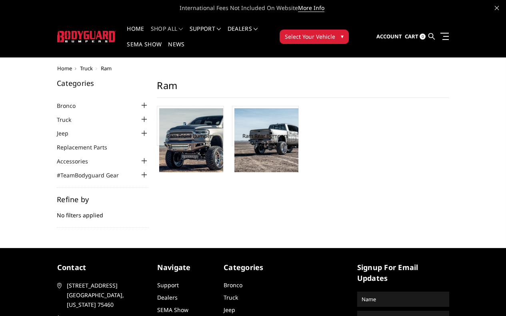  What do you see at coordinates (389, 37) in the screenshot?
I see `a: Account` at bounding box center [389, 37].